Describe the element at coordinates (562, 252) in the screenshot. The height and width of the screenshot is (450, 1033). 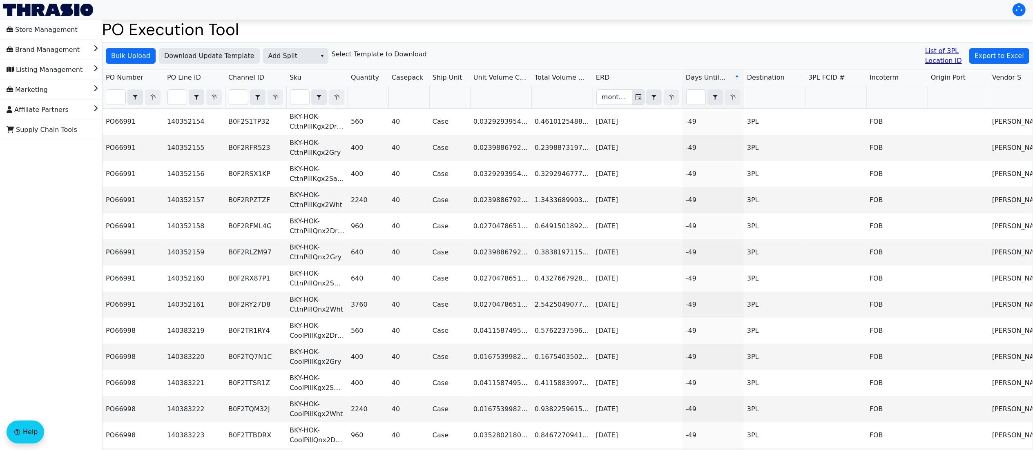
I see `td: 0.38381971152924` at that location.